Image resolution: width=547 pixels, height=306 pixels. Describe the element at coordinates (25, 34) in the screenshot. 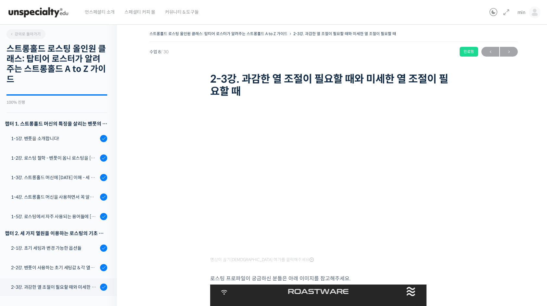

I see `span: 강의로 돌아가기` at that location.